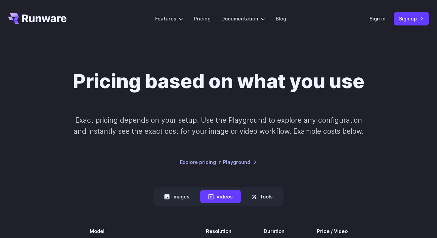  What do you see at coordinates (37, 18) in the screenshot?
I see `a: Go to /` at bounding box center [37, 18].